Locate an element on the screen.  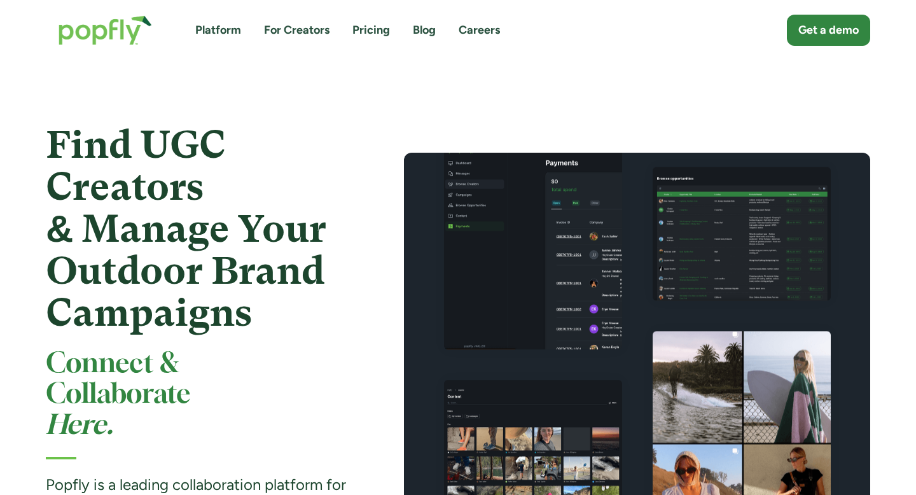
strong: Find UGC Creators & Manage Your Outdoor Brand Campaigns is located at coordinates (186, 228).